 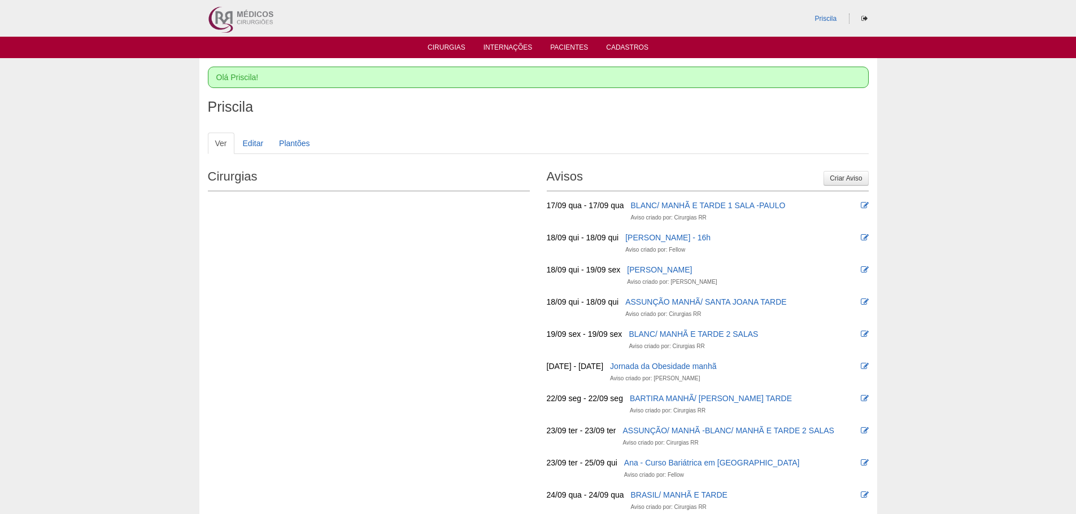 What do you see at coordinates (508, 49) in the screenshot?
I see `a: Internações` at bounding box center [508, 49].